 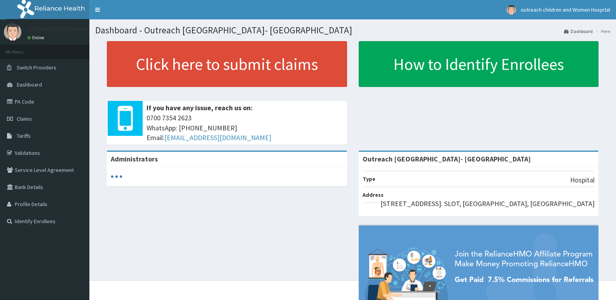 What do you see at coordinates (29, 85) in the screenshot?
I see `span: Dashboard` at bounding box center [29, 85].